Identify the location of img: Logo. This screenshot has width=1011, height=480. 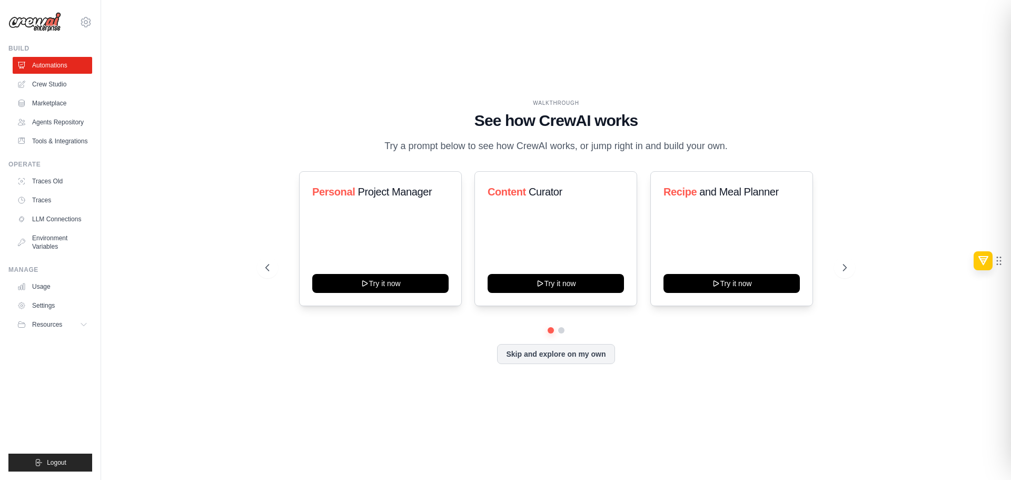
(35, 22).